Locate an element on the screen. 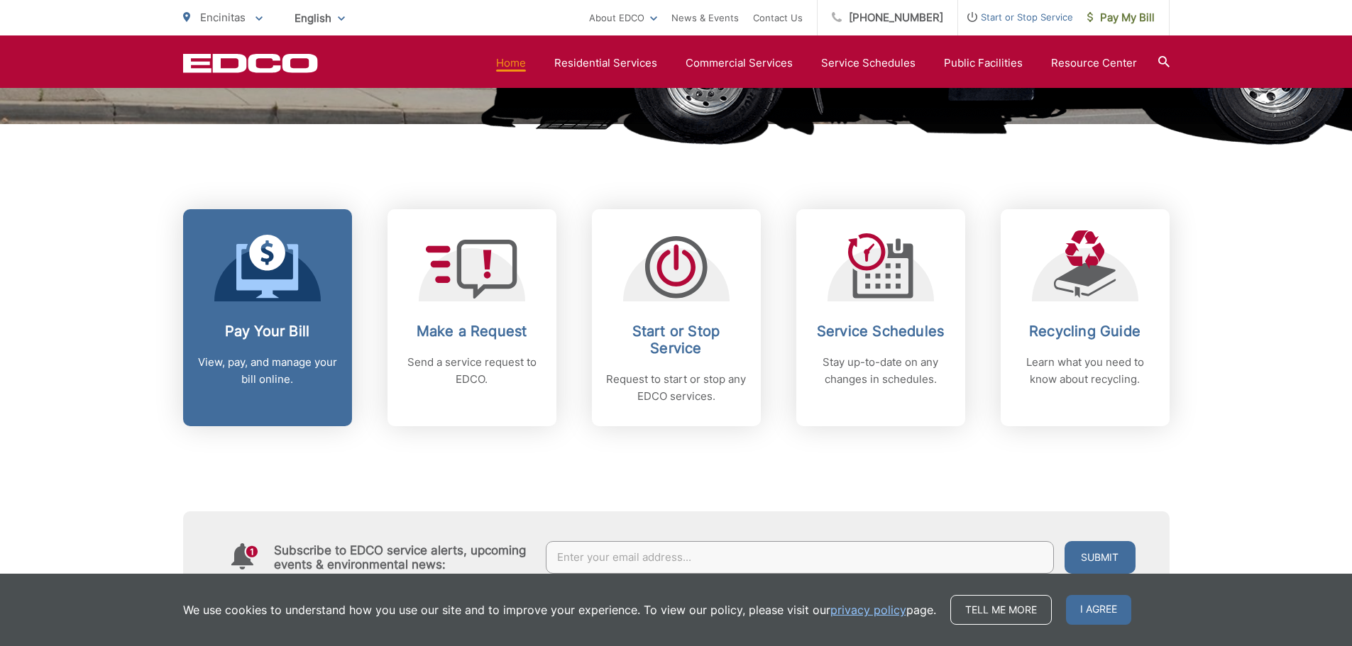 Image resolution: width=1352 pixels, height=646 pixels. h2: Start or Stop Service is located at coordinates (676, 340).